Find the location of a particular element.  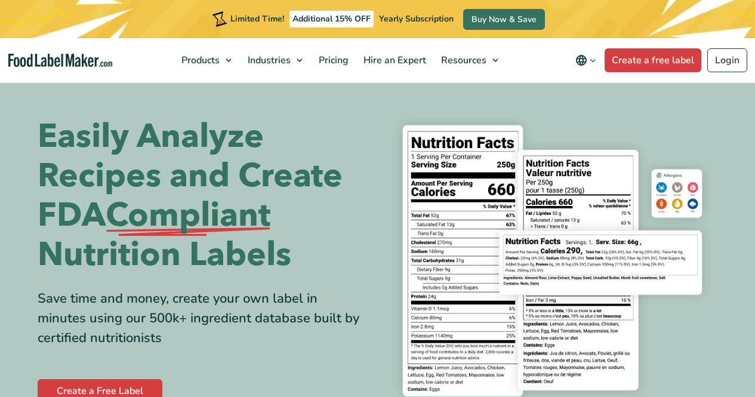

h1: Easily Analyze Recipes and Create FDA Nutrition Labels is located at coordinates (203, 196).